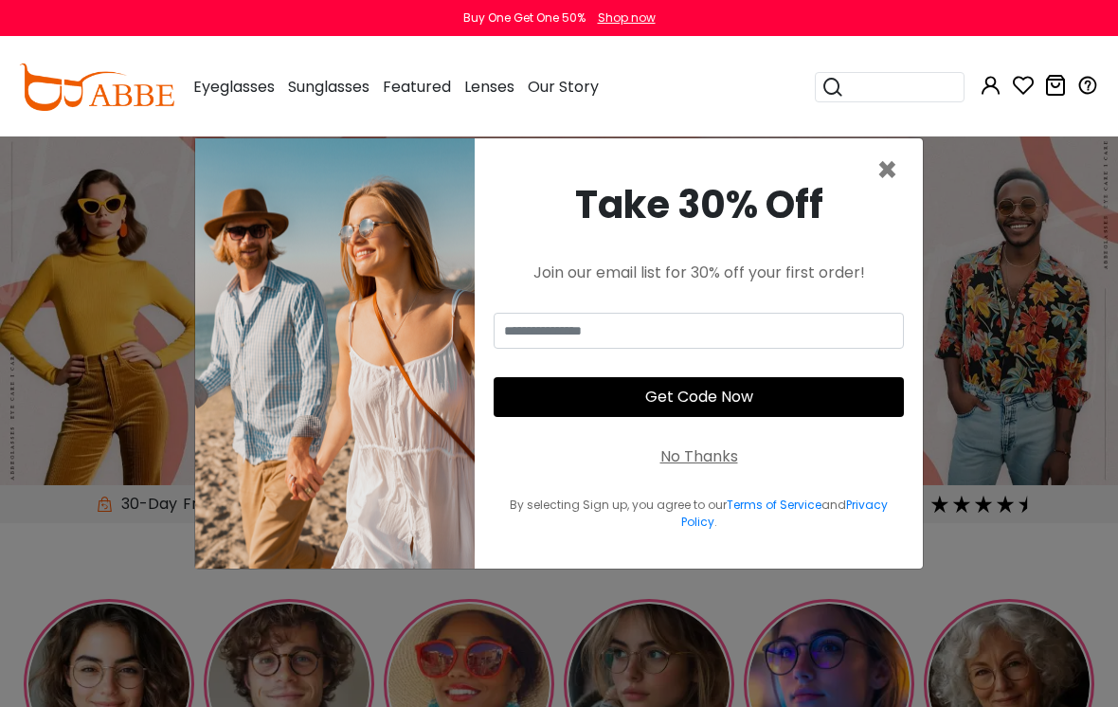 Image resolution: width=1118 pixels, height=707 pixels. What do you see at coordinates (698, 205) in the screenshot?
I see `div: Take 30% Off` at bounding box center [698, 205].